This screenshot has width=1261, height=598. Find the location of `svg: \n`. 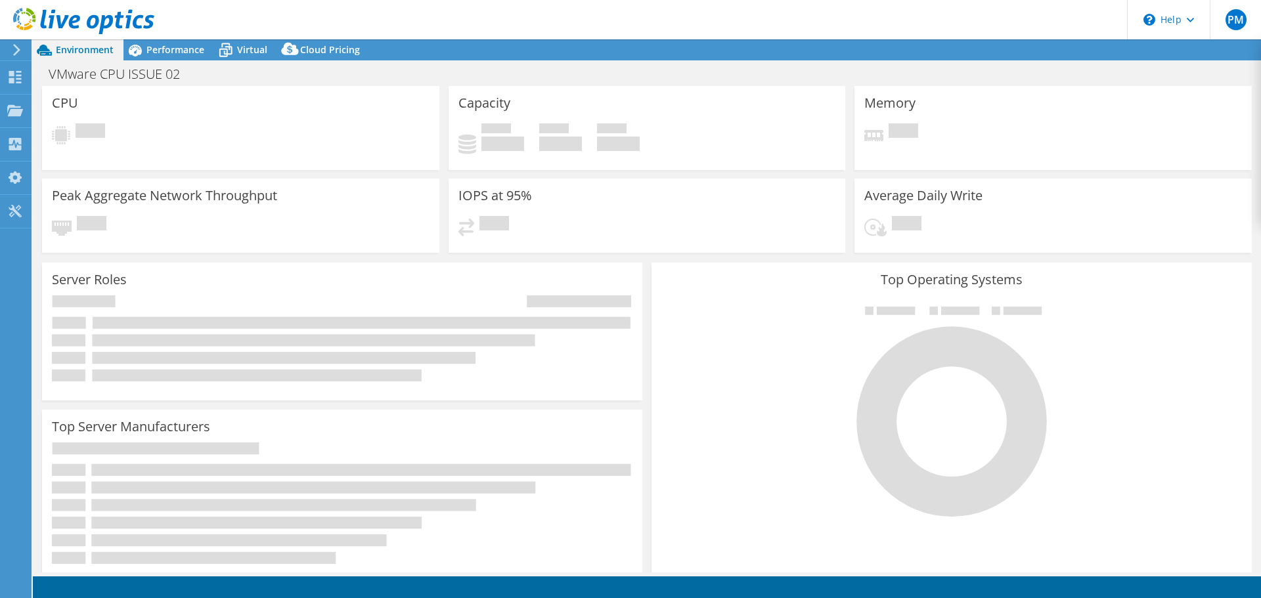

svg: \n is located at coordinates (1149, 20).